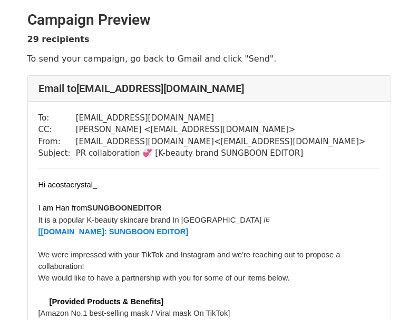 The height and width of the screenshot is (320, 418). I want to click on td: Subject:, so click(57, 153).